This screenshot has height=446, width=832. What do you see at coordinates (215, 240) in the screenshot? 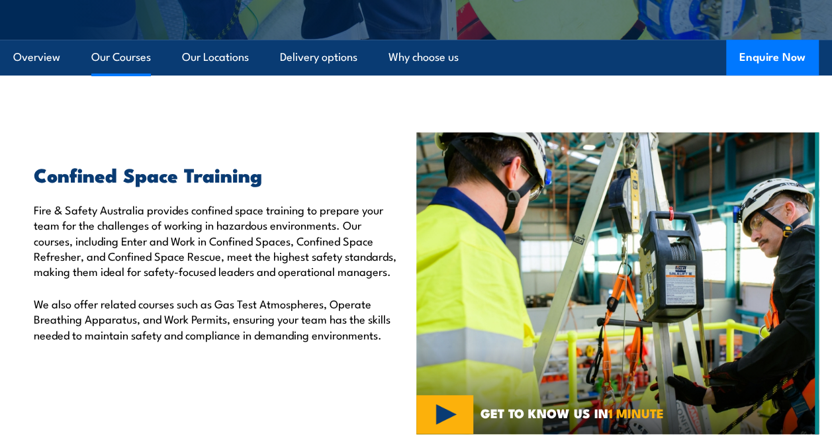
I see `p: Fire & Safety Australia provides confined space training to prepare your team for the challenges ...` at bounding box center [215, 240].